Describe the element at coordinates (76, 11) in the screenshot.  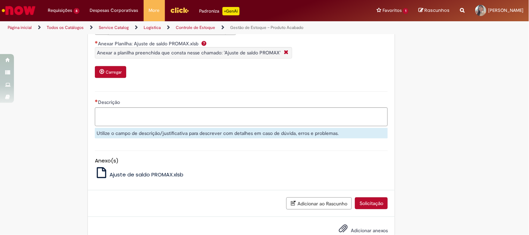
I see `span: 6` at that location.